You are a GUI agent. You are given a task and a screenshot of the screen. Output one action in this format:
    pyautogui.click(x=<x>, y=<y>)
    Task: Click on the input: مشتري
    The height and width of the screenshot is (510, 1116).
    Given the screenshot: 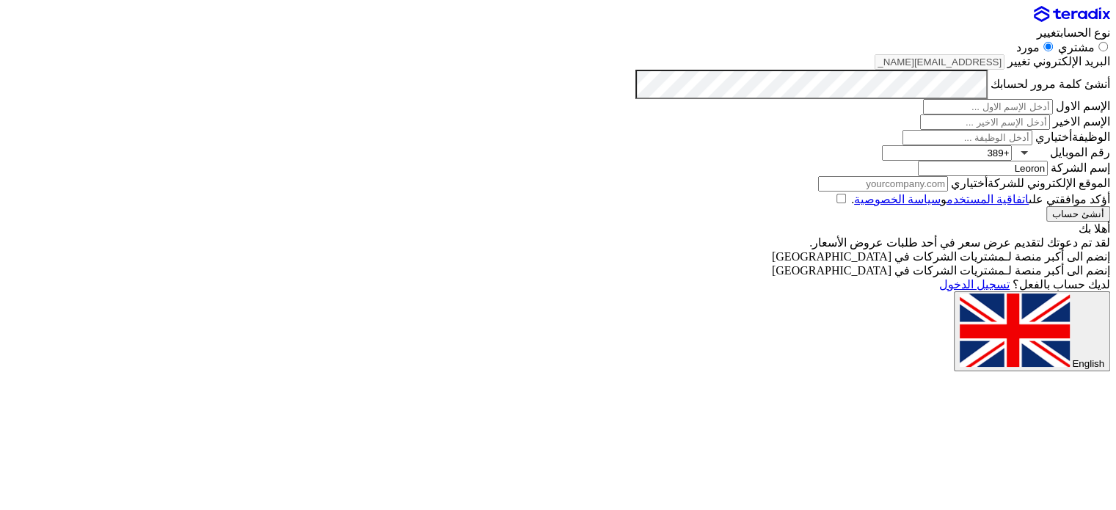 What is the action you would take?
    pyautogui.click(x=1103, y=46)
    